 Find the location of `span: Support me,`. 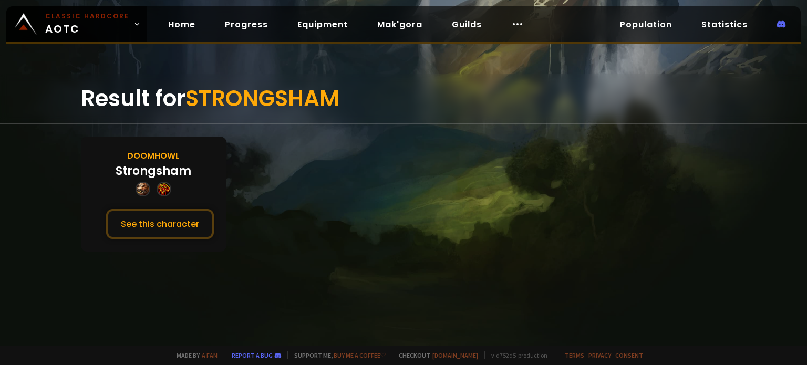

span: Support me, is located at coordinates (336, 355).